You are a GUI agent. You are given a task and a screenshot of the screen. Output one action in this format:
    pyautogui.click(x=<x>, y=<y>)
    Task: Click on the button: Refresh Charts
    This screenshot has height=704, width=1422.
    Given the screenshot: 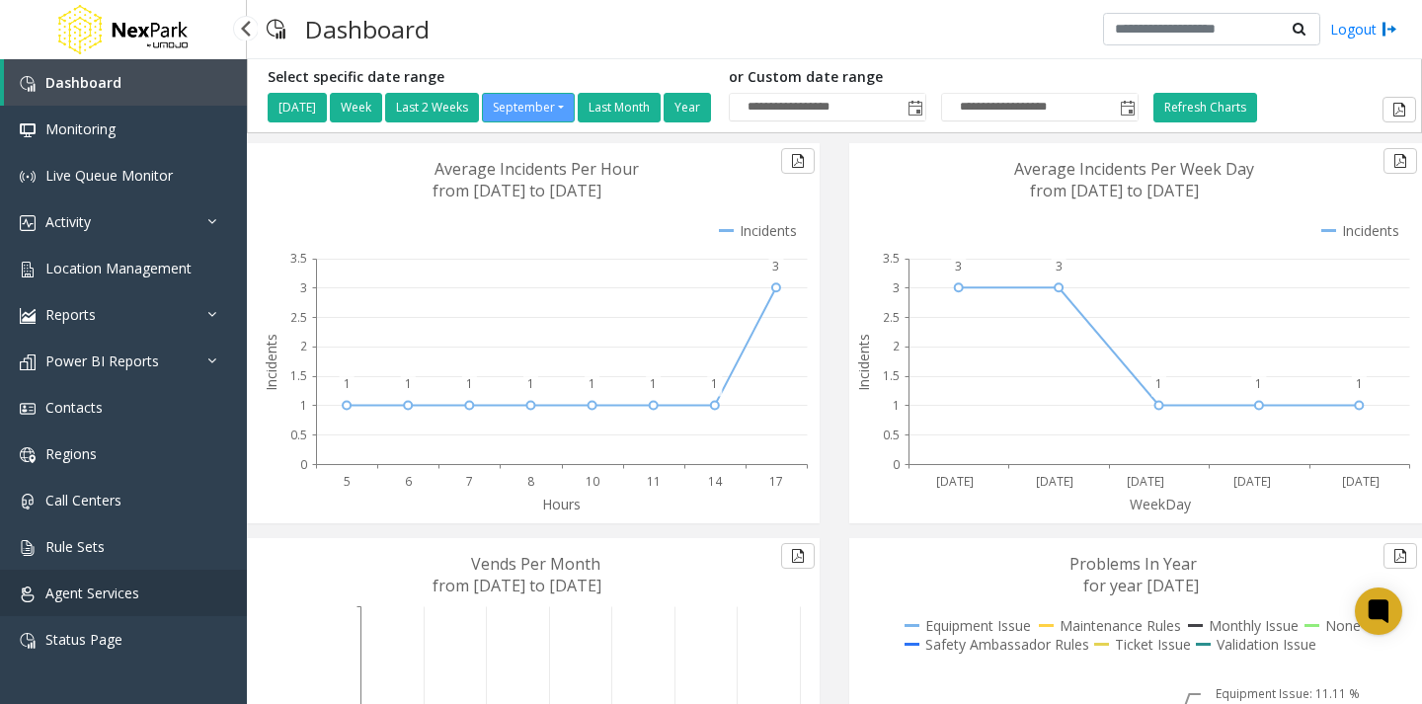 What is the action you would take?
    pyautogui.click(x=1204, y=108)
    